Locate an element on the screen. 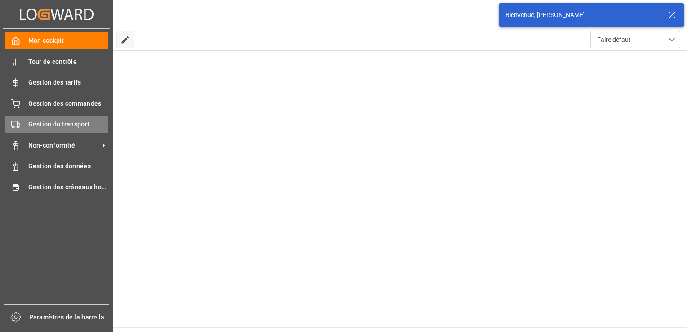  a: Gestion du transport is located at coordinates (57, 124).